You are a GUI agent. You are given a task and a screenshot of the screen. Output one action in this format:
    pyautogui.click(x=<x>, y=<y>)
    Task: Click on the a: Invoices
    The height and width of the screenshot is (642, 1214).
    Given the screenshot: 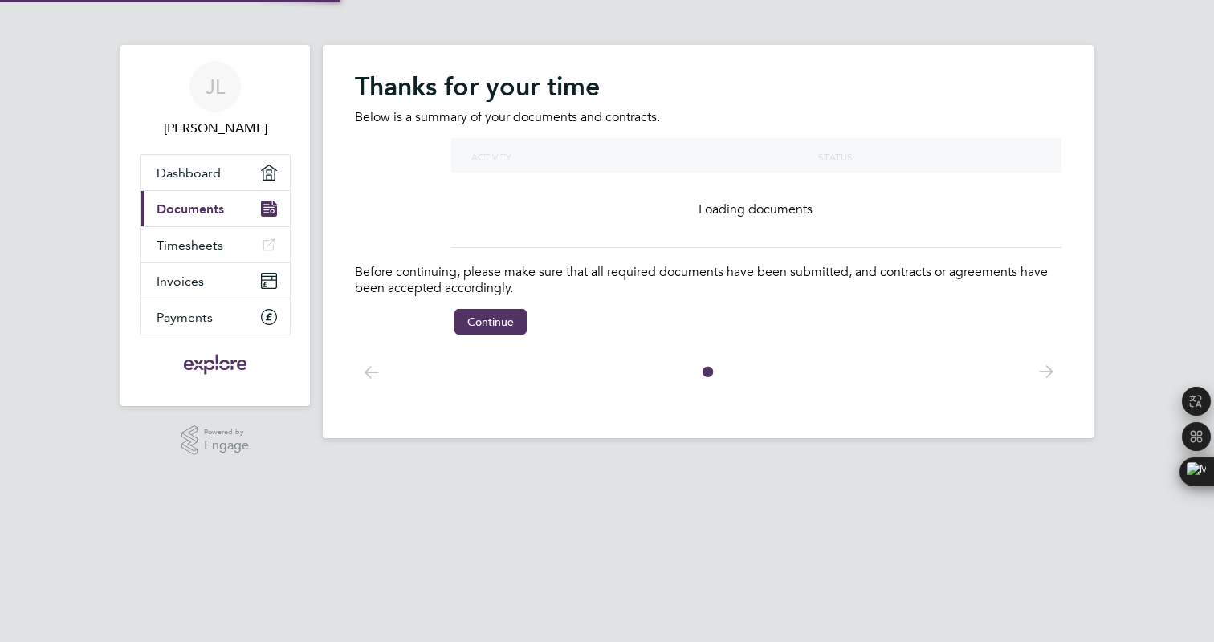 What is the action you would take?
    pyautogui.click(x=215, y=281)
    